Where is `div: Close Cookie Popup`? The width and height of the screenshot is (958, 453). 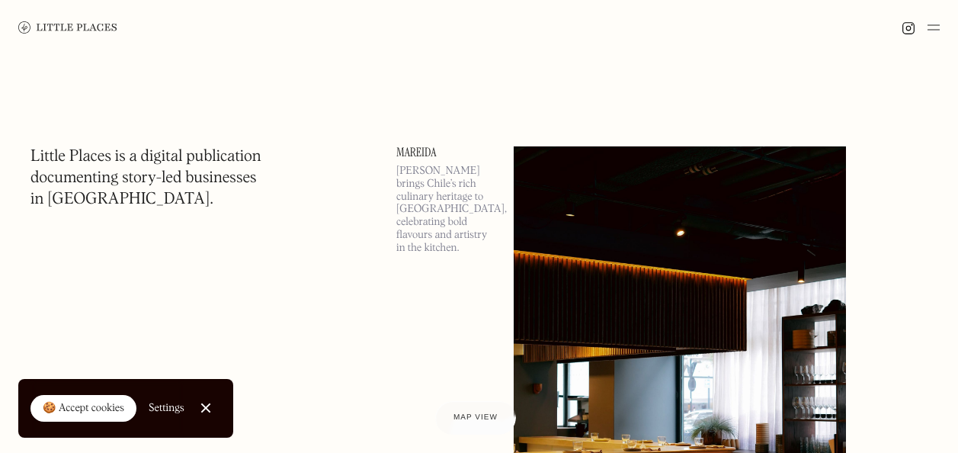
div: Close Cookie Popup is located at coordinates (205, 408).